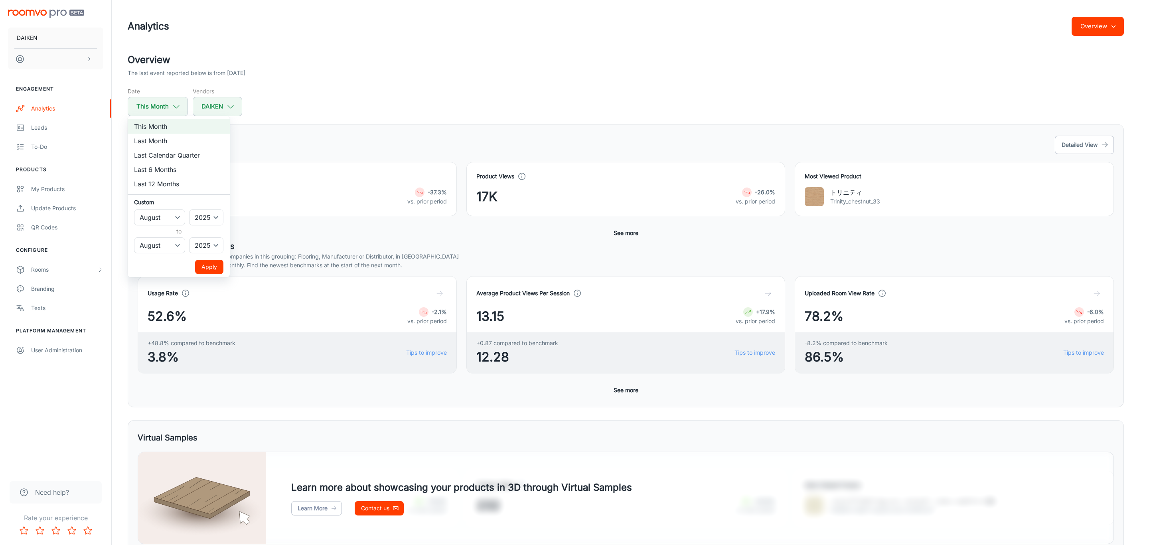  Describe the element at coordinates (179, 155) in the screenshot. I see `li: Last Calendar Quarter` at that location.